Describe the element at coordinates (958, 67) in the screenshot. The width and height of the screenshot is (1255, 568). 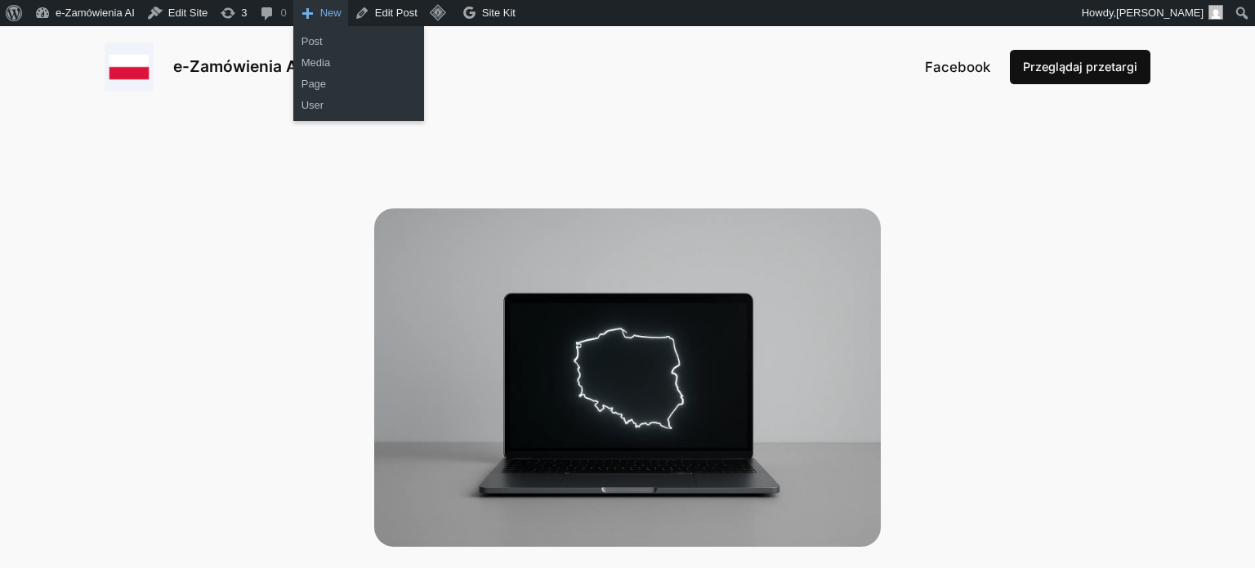
I see `span: Facebook` at that location.